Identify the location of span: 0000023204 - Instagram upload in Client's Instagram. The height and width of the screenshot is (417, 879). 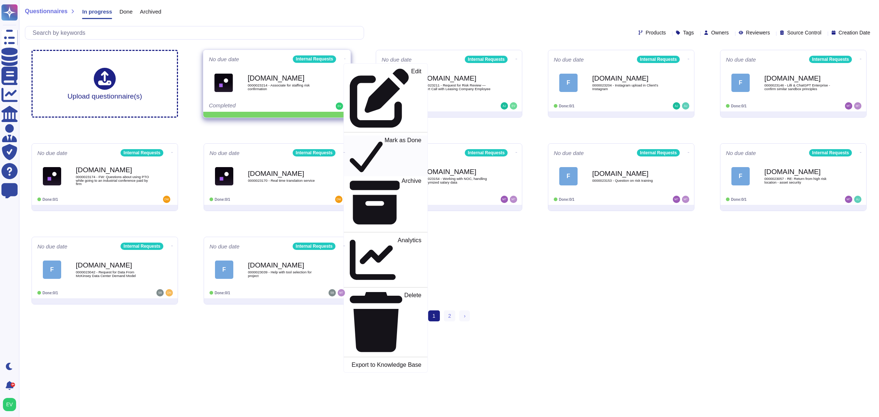
(629, 87).